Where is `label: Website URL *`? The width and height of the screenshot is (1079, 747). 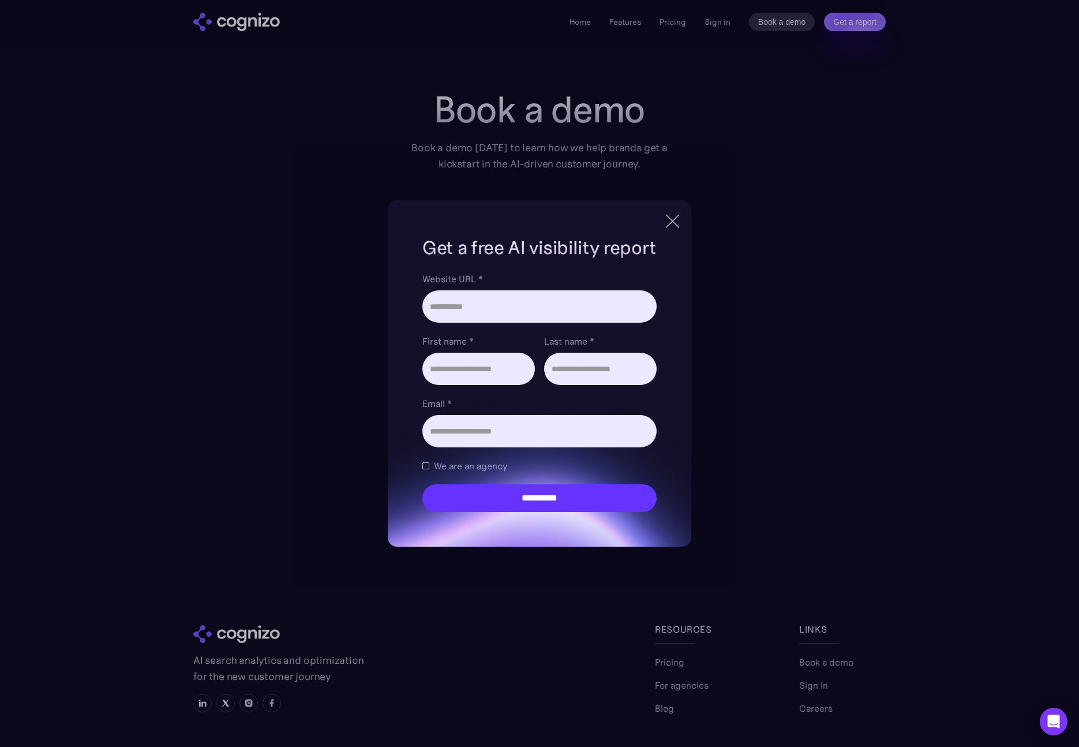
label: Website URL * is located at coordinates (540, 279).